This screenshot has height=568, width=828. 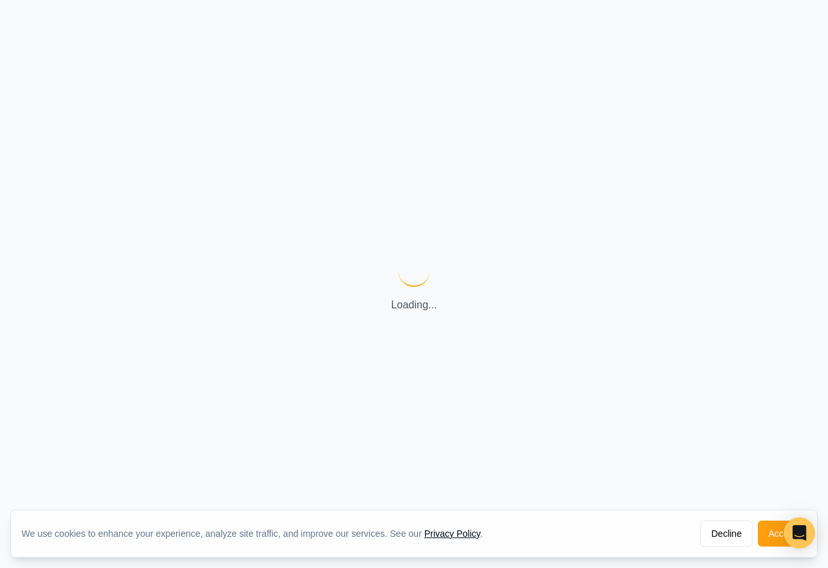 What do you see at coordinates (726, 534) in the screenshot?
I see `button: Decline` at bounding box center [726, 534].